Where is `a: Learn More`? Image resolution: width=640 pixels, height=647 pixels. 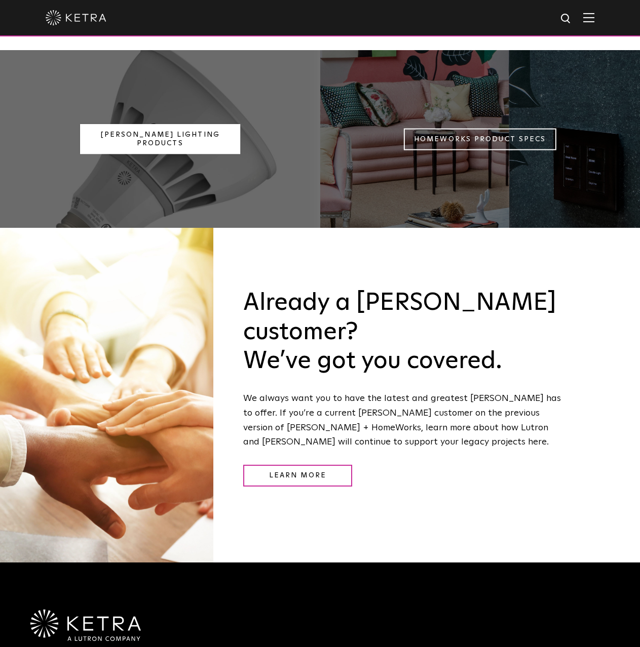
a: Learn More is located at coordinates (297, 476).